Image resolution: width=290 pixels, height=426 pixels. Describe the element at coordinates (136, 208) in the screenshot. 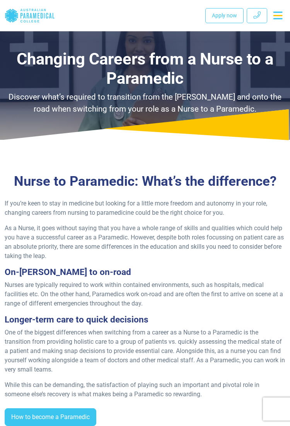

I see `span: If you’re keen to stay in medicine but looking for a little more freedom and autonomy in your rol...` at that location.